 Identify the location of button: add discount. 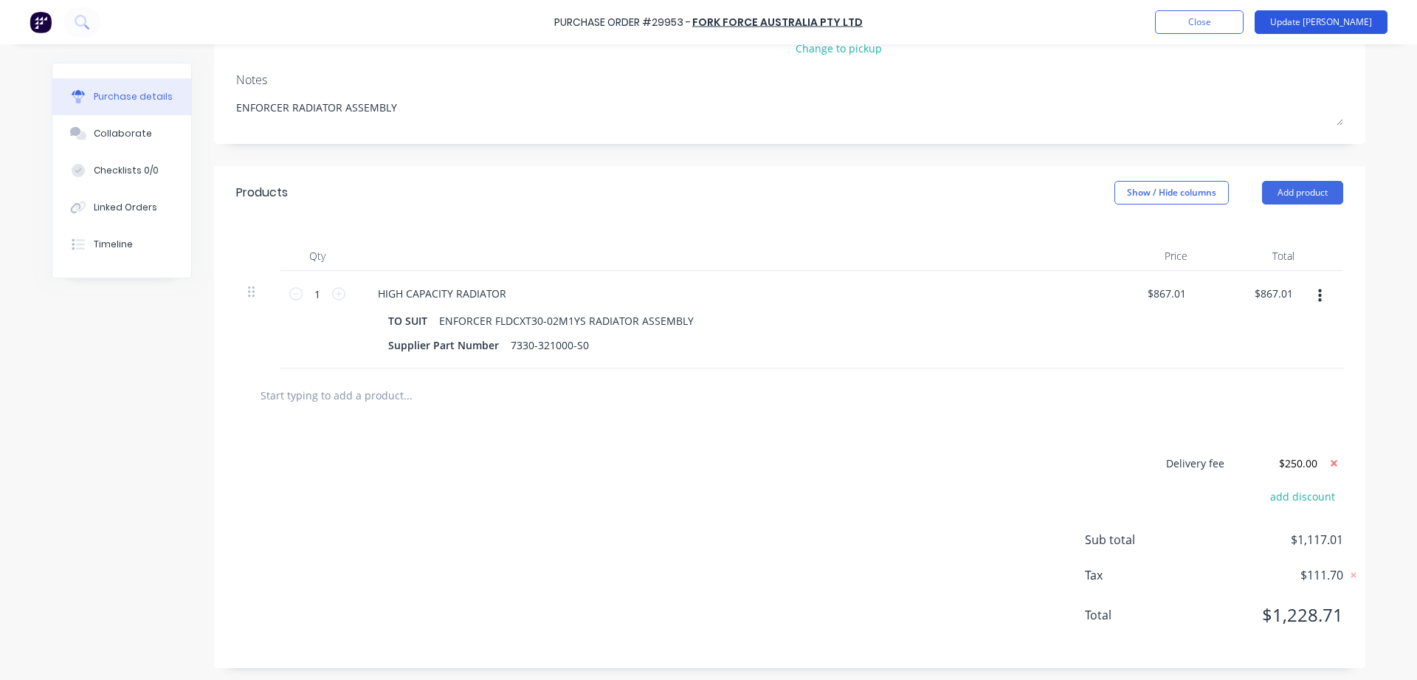
(1302, 496).